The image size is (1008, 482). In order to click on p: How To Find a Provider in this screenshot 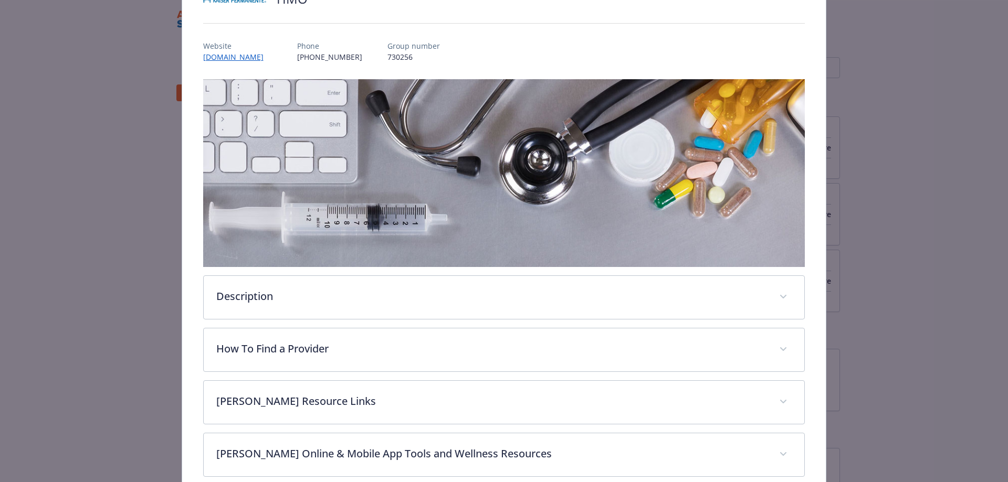, I will do `click(491, 349)`.